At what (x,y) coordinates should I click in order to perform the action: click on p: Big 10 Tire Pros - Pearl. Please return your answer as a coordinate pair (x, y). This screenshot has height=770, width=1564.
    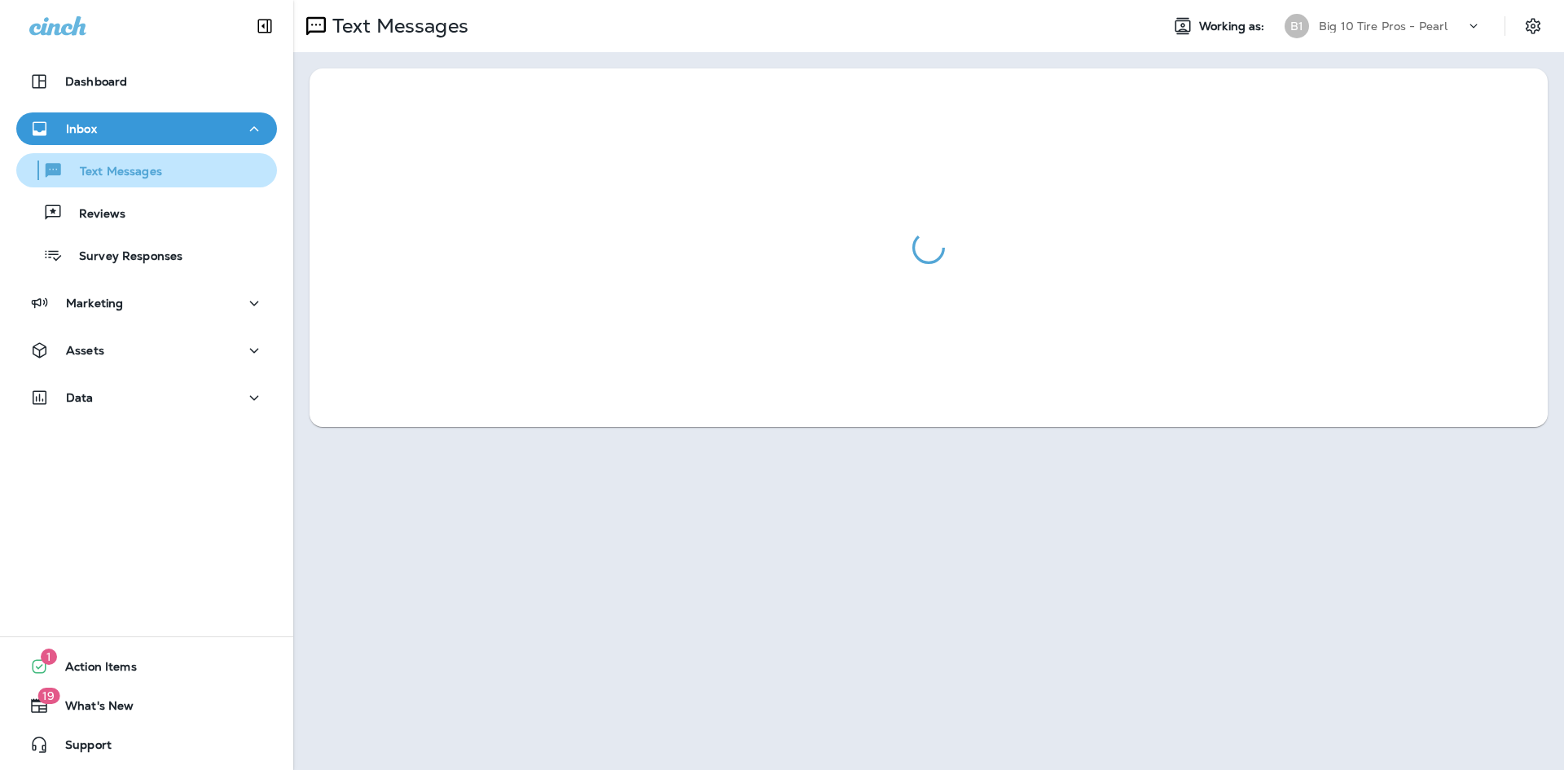
    Looking at the image, I should click on (1383, 26).